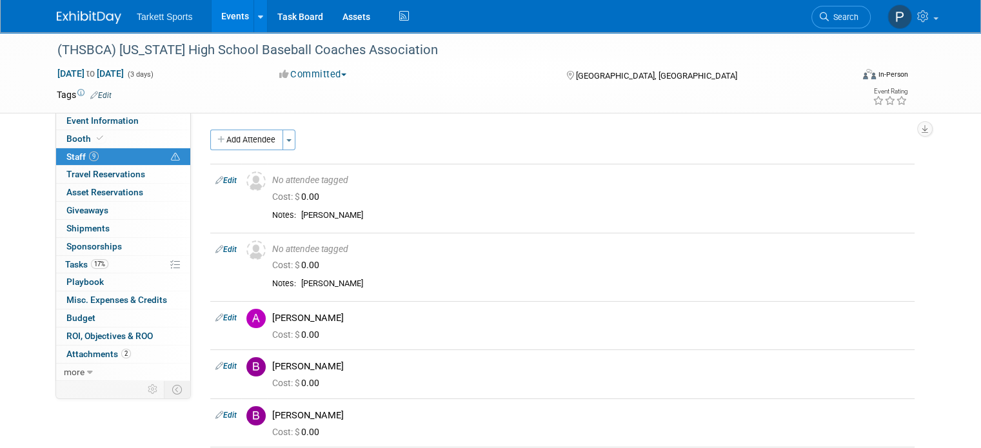  Describe the element at coordinates (81, 318) in the screenshot. I see `span: Budget` at that location.